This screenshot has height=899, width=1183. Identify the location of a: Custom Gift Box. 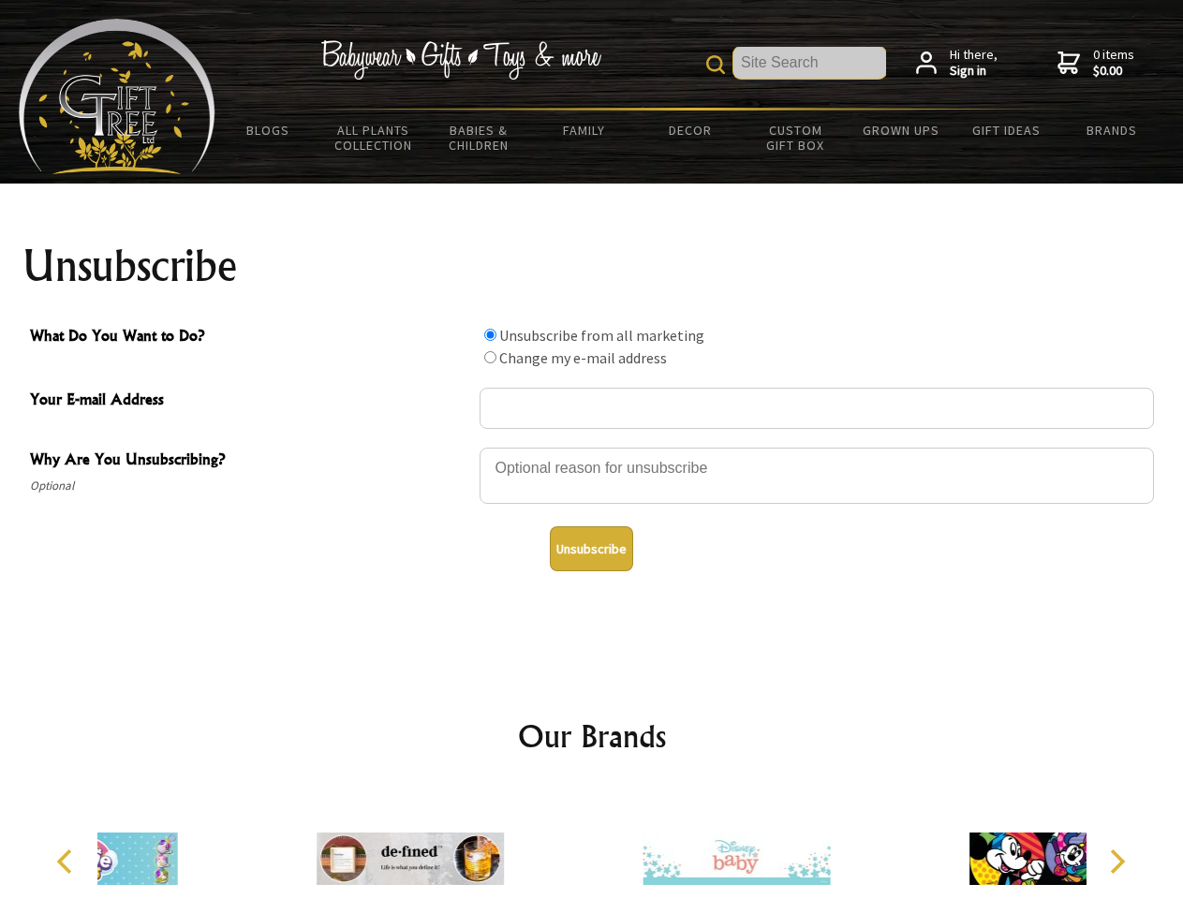
(795, 138).